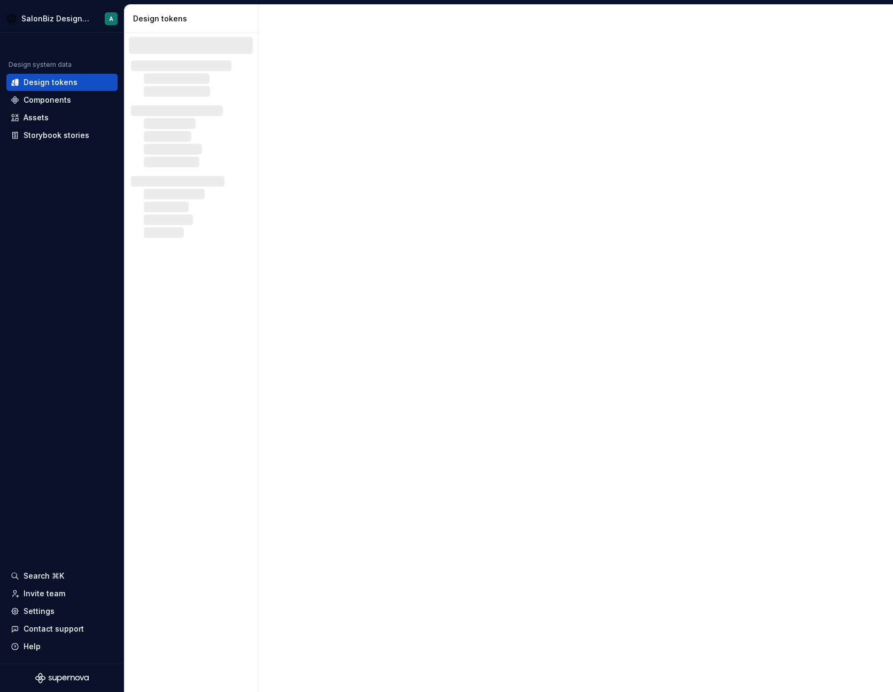 The width and height of the screenshot is (893, 692). I want to click on div: Help, so click(32, 646).